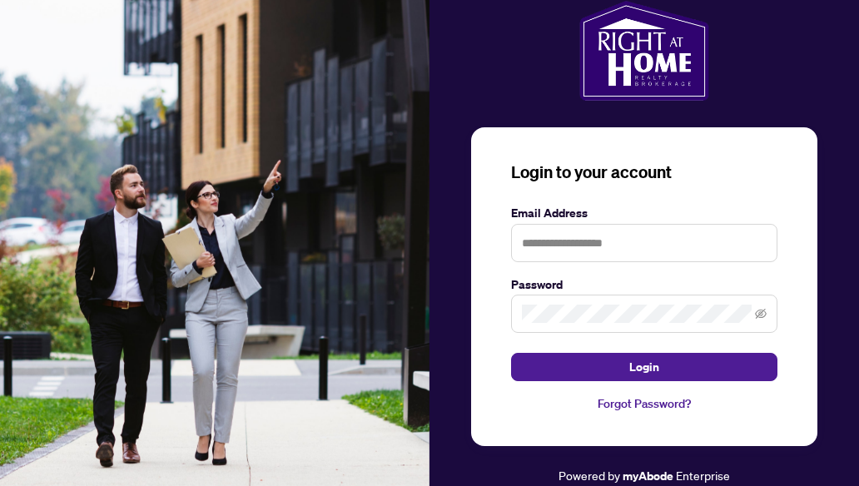  I want to click on label: Email Address, so click(644, 213).